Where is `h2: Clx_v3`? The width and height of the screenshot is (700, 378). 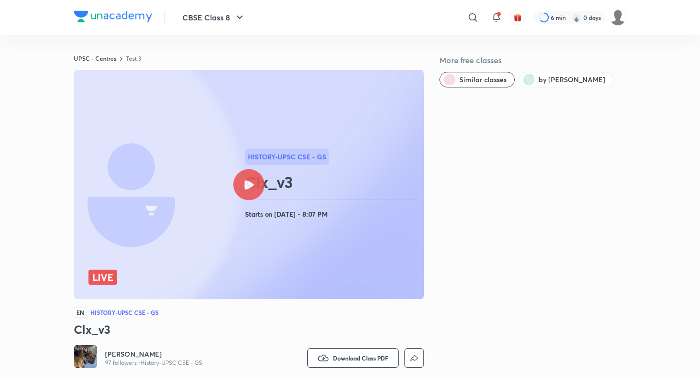 h2: Clx_v3 is located at coordinates (332, 182).